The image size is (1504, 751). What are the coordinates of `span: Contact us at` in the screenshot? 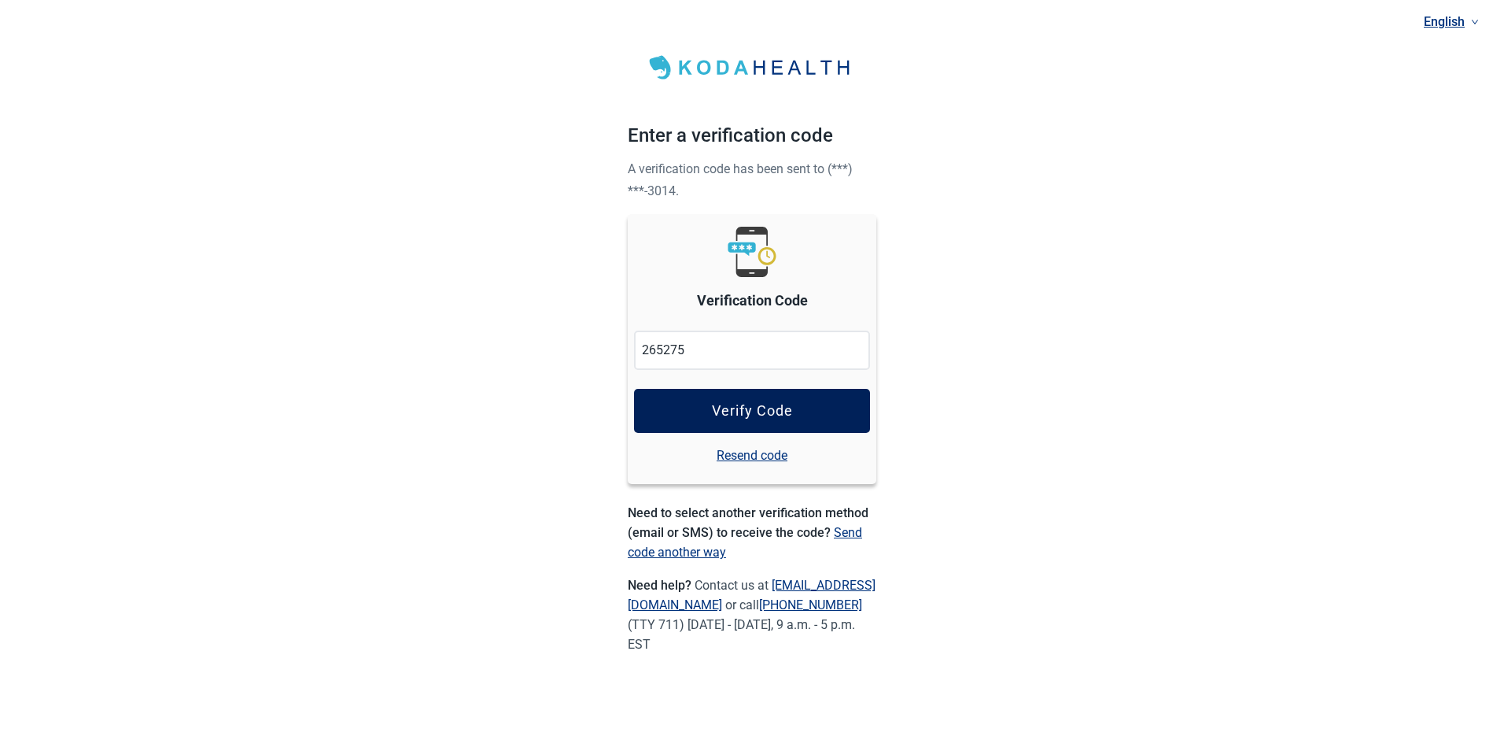 It's located at (751, 595).